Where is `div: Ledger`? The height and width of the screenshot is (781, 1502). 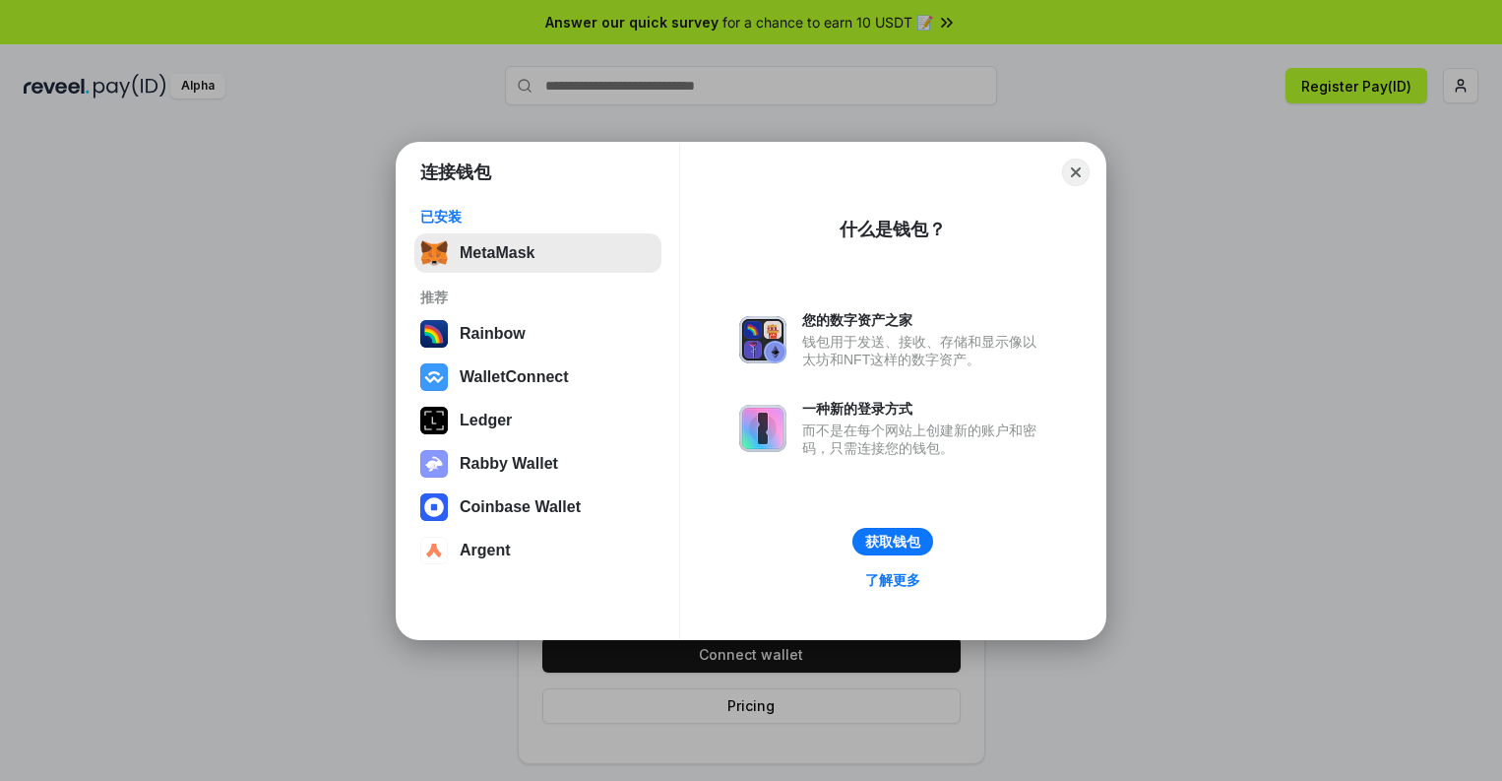 div: Ledger is located at coordinates (485, 420).